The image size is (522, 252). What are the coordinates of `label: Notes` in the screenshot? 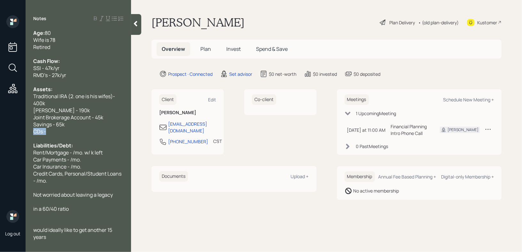 It's located at (40, 19).